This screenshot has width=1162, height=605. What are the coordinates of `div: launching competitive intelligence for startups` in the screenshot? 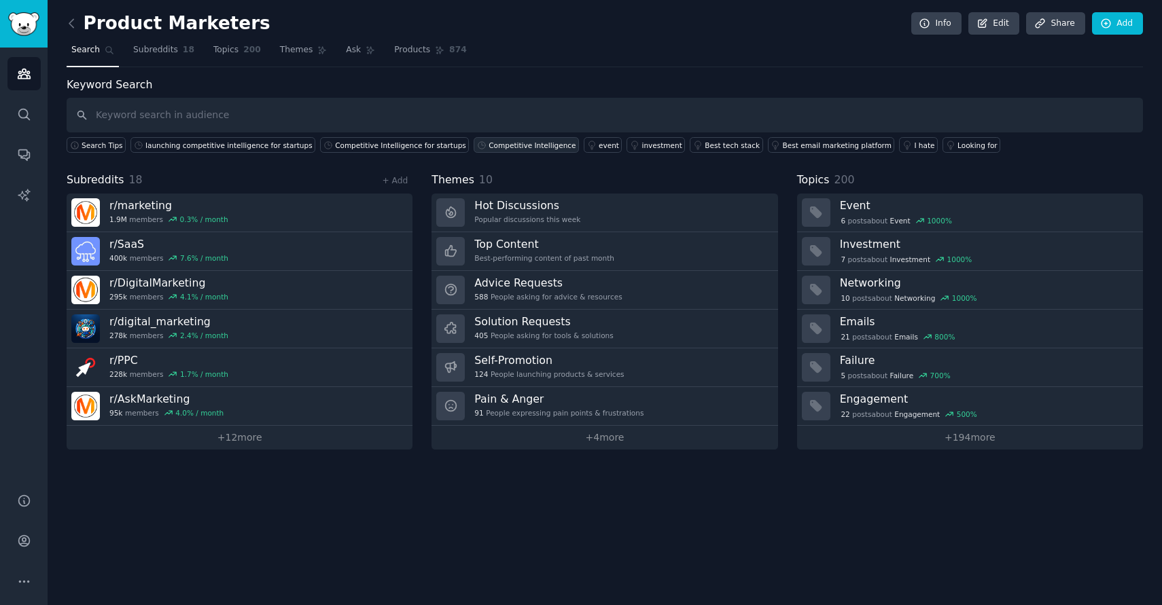 It's located at (229, 145).